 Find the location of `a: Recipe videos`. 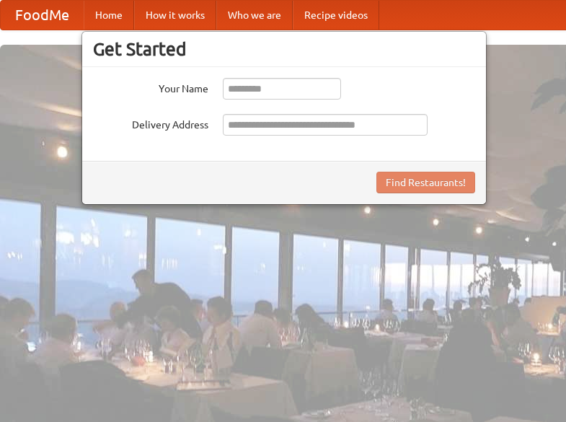

a: Recipe videos is located at coordinates (336, 15).